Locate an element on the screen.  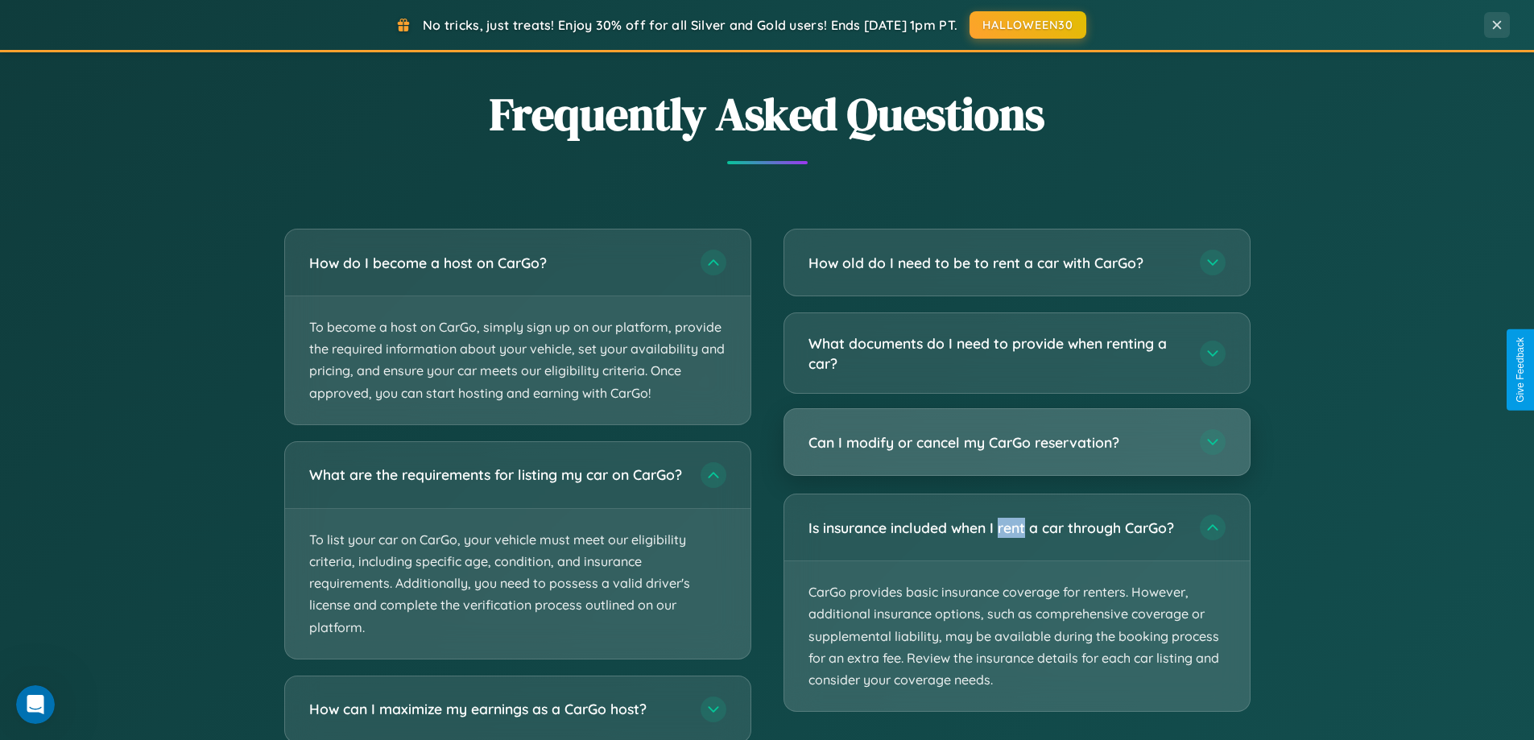
h3: Can I modify or cancel my CarGo reservation? is located at coordinates (996, 442).